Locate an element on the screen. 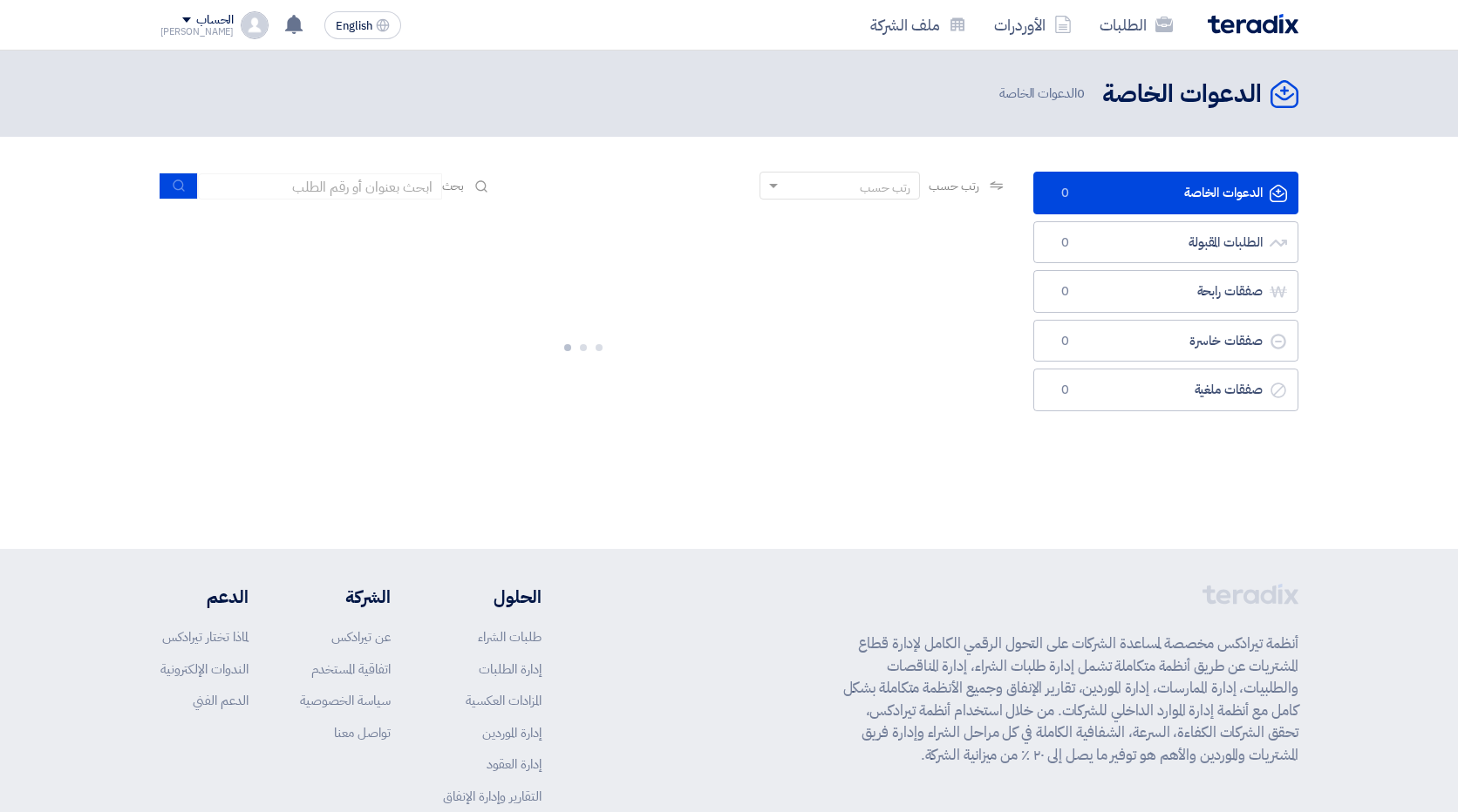  a: صفقات رابحة0 is located at coordinates (1166, 291).